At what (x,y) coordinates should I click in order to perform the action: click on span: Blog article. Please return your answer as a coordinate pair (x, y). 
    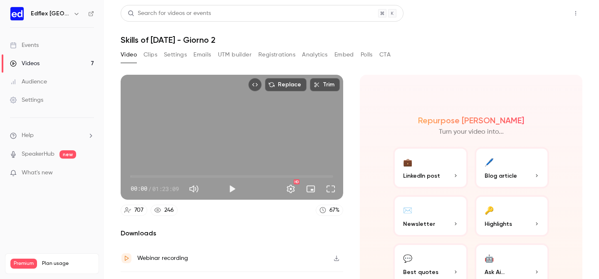
    Looking at the image, I should click on (501, 176).